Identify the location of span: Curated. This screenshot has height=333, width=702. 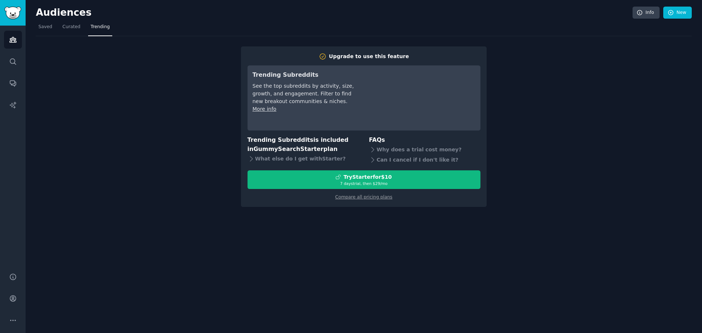
(71, 27).